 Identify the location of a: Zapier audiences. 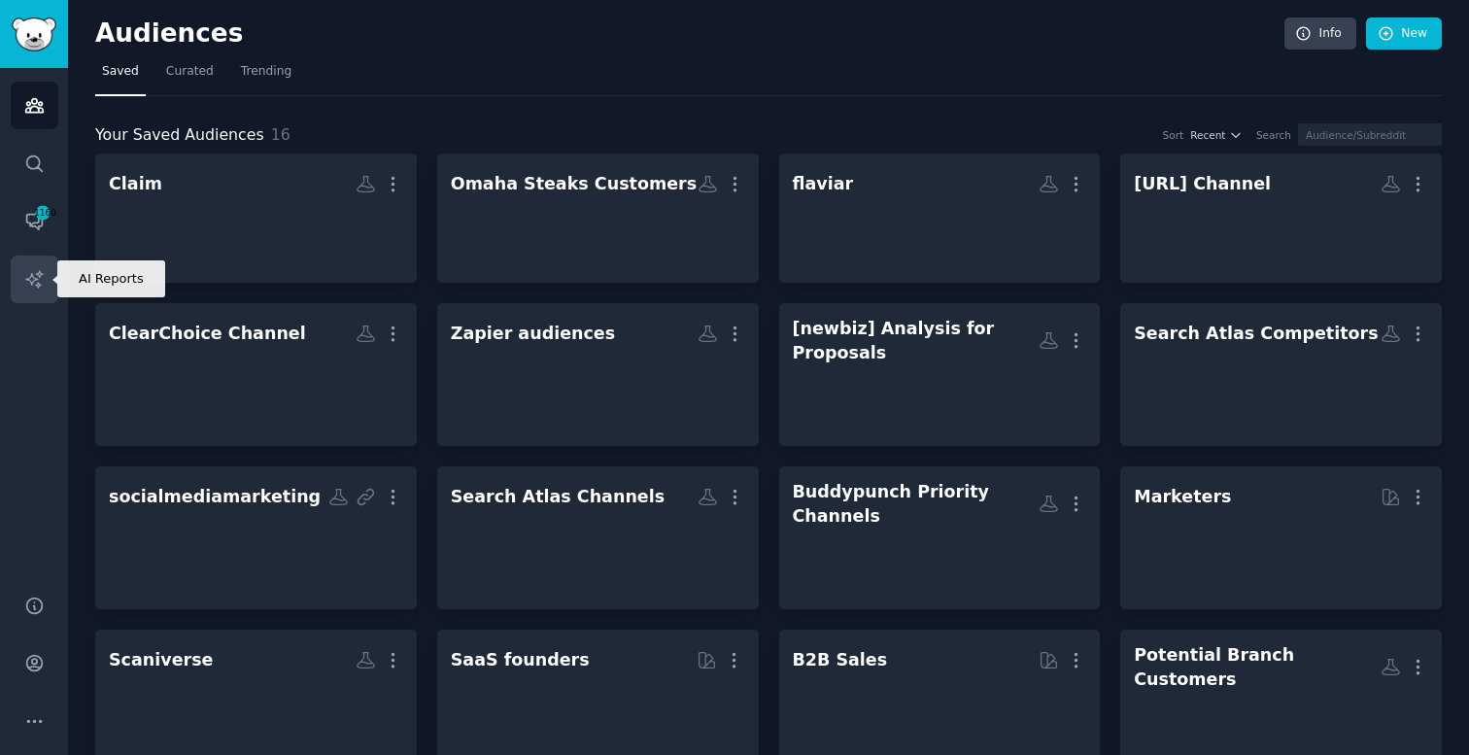
(598, 374).